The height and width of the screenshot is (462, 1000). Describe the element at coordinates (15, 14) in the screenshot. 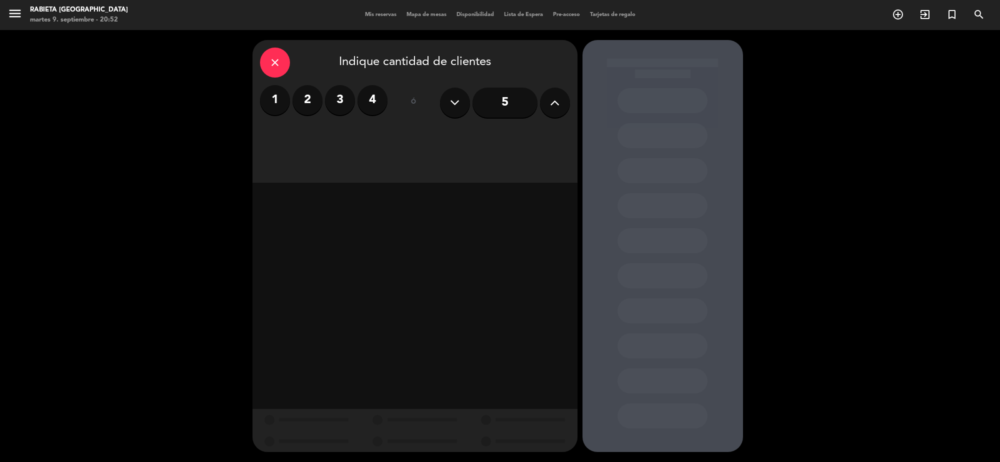

I see `i: menu` at that location.